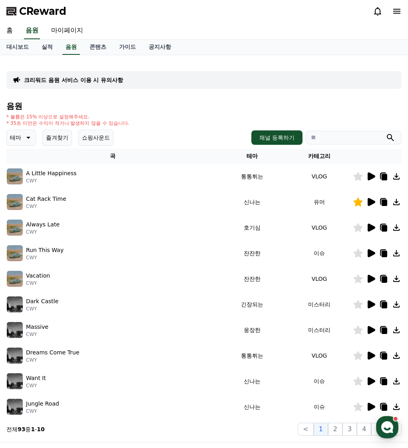 The width and height of the screenshot is (408, 448). Describe the element at coordinates (98, 47) in the screenshot. I see `a: 콘텐츠` at that location.